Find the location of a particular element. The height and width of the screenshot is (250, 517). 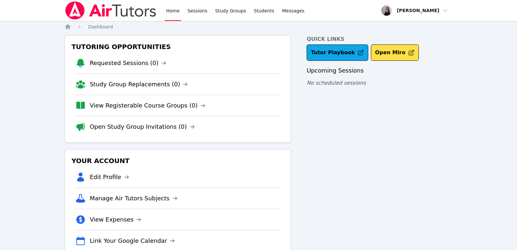

a: Link Your Google Calendar is located at coordinates (132, 240).